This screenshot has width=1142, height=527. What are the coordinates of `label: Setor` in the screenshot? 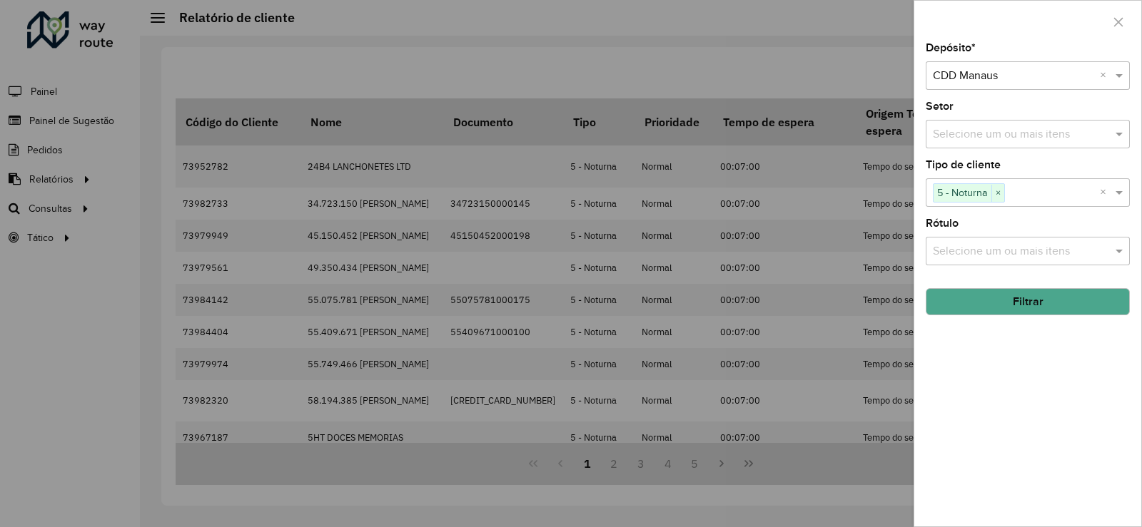 It's located at (939, 106).